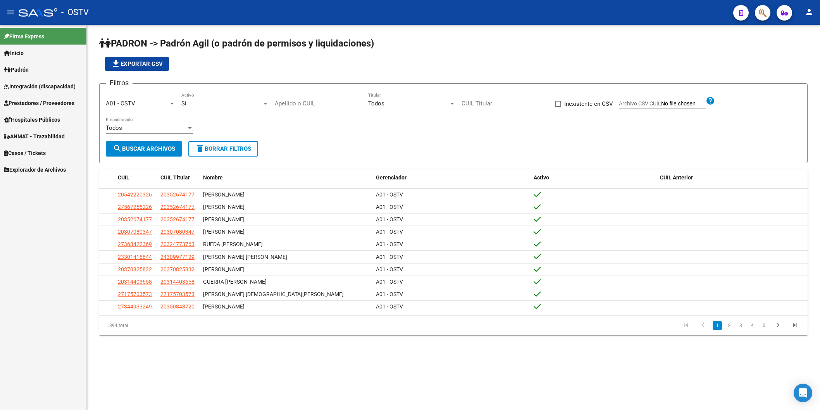 The height and width of the screenshot is (410, 820). What do you see at coordinates (640, 103) in the screenshot?
I see `span: Archivo CSV CUIL` at bounding box center [640, 103].